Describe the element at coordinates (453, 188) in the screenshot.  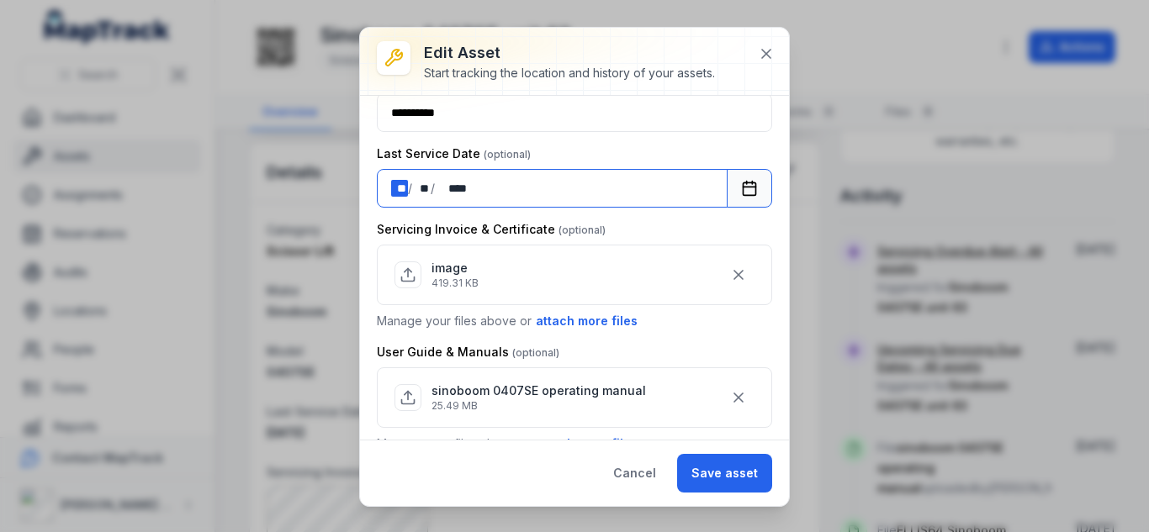
I see `div: year,` at that location.